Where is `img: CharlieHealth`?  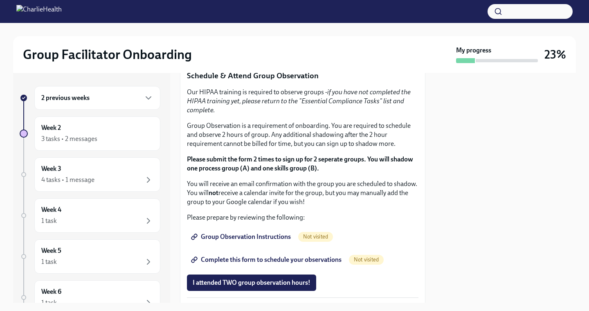
img: CharlieHealth is located at coordinates (39, 11).